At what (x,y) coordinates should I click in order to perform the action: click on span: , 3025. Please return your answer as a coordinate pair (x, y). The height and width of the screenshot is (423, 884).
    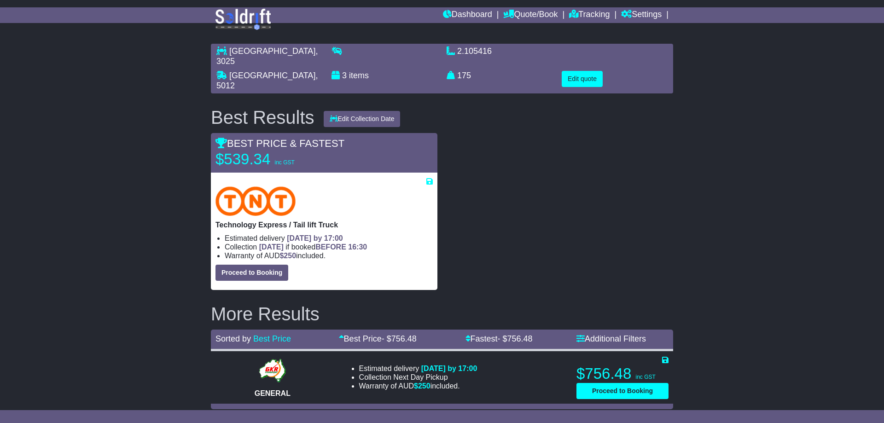
    Looking at the image, I should click on (267, 56).